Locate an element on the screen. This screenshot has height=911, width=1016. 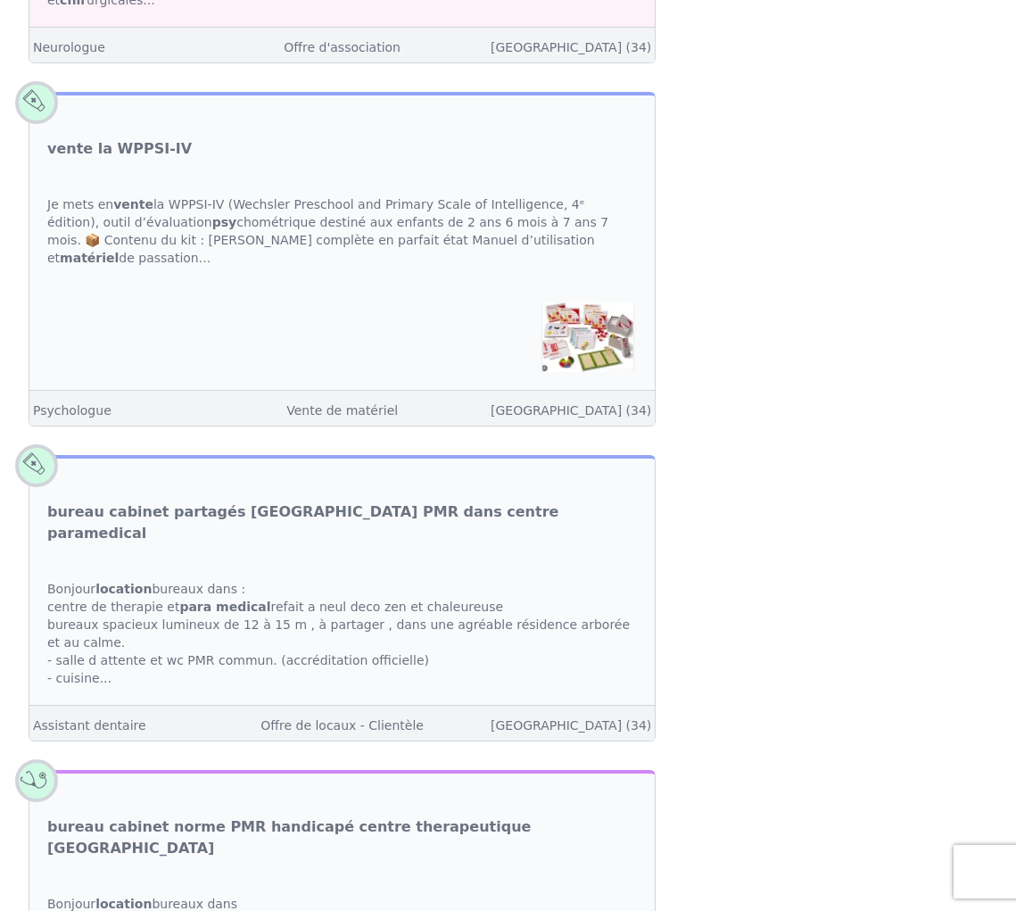
div: Je mets en la WPPSI-IV (Wechsler Preschool and Primary Scale of Intelligence, 4ᵉ édition), outil ... is located at coordinates (342, 231).